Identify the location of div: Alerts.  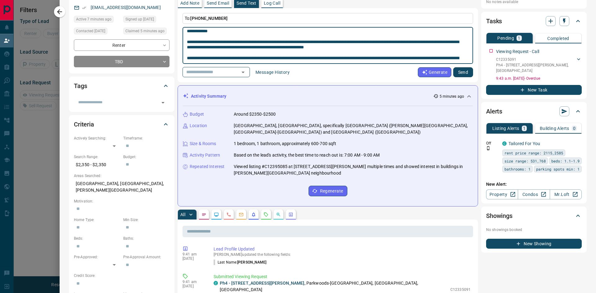
(534, 111).